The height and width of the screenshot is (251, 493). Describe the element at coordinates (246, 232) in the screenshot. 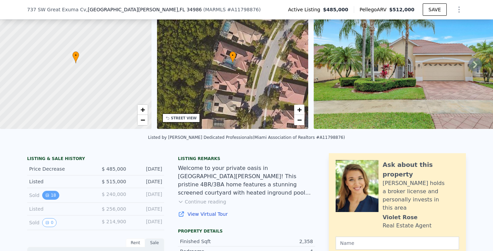

I see `div: Property details` at that location.